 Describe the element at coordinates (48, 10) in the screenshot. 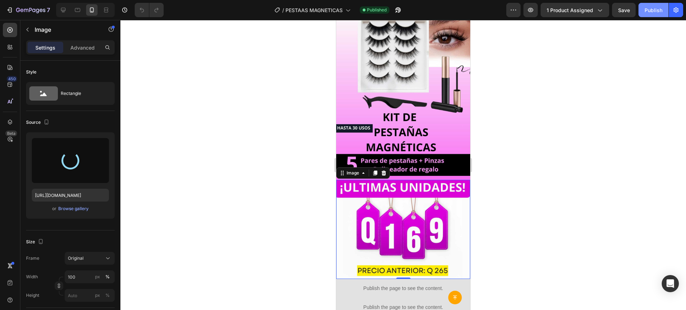

I see `p: 7` at that location.